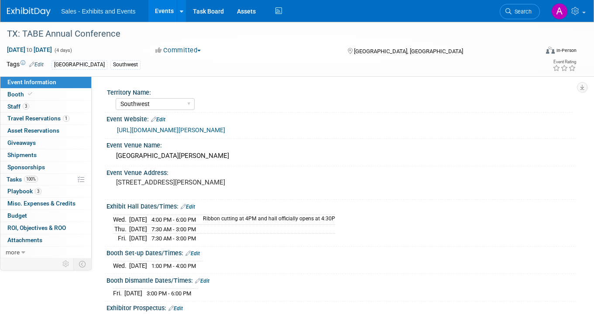  I want to click on img: ExhibitDay, so click(29, 12).